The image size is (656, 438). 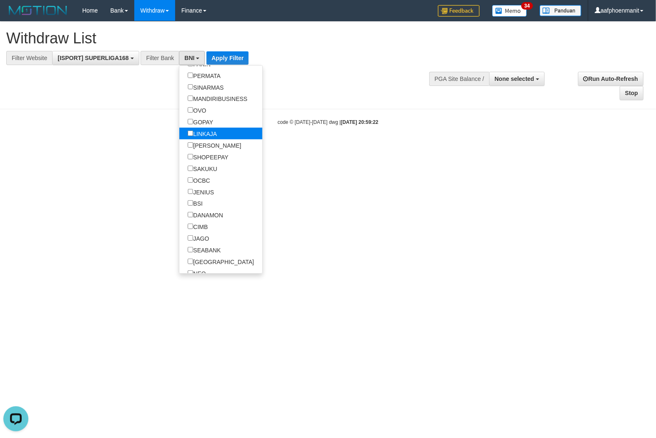 What do you see at coordinates (198, 238) in the screenshot?
I see `label: JAGO` at bounding box center [198, 238].